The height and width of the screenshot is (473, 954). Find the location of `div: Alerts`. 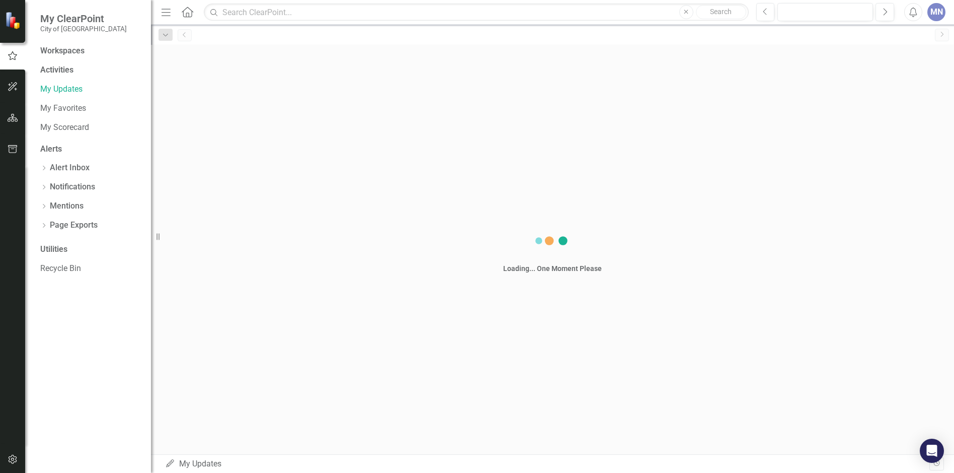

div: Alerts is located at coordinates (91, 149).